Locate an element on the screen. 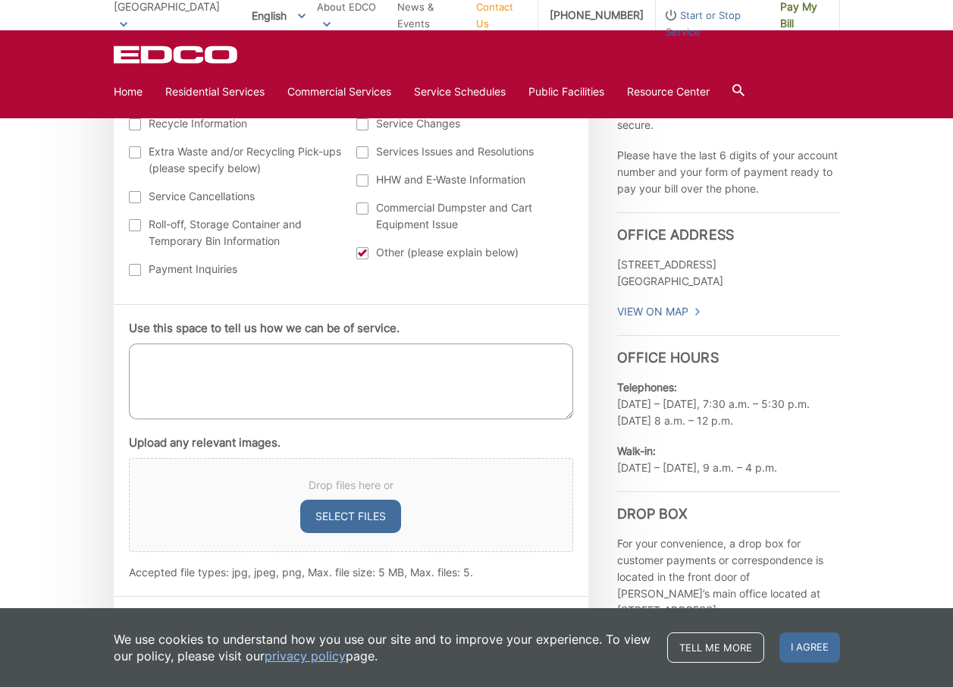 The height and width of the screenshot is (687, 953). p: We use cookies to understand how you use our site and to improve your experience. To view our pol... is located at coordinates (383, 648).